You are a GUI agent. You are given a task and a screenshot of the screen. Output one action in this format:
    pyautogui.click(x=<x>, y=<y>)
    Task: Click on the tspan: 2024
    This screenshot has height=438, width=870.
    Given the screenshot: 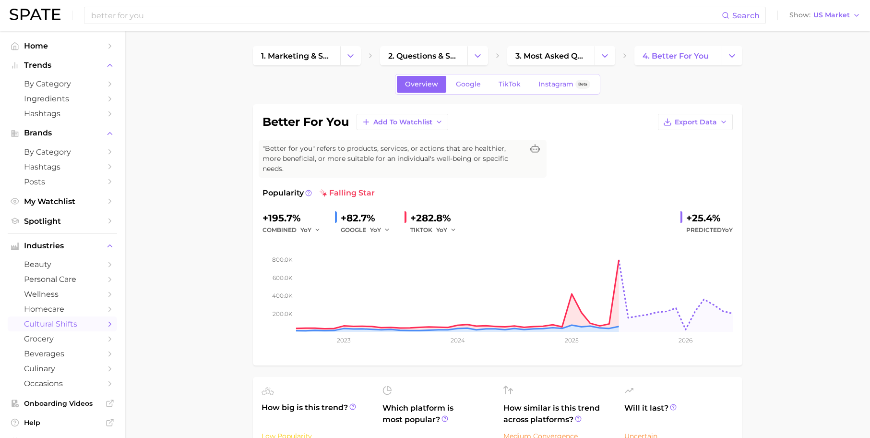 What is the action you would take?
    pyautogui.click(x=457, y=340)
    